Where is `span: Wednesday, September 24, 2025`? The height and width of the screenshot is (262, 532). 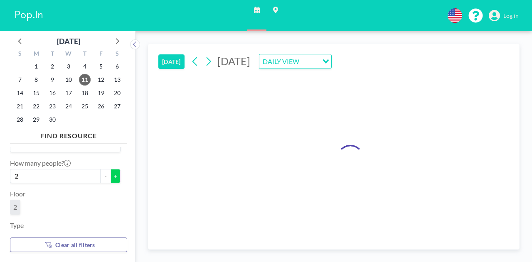 span: Wednesday, September 24, 2025 is located at coordinates (69, 106).